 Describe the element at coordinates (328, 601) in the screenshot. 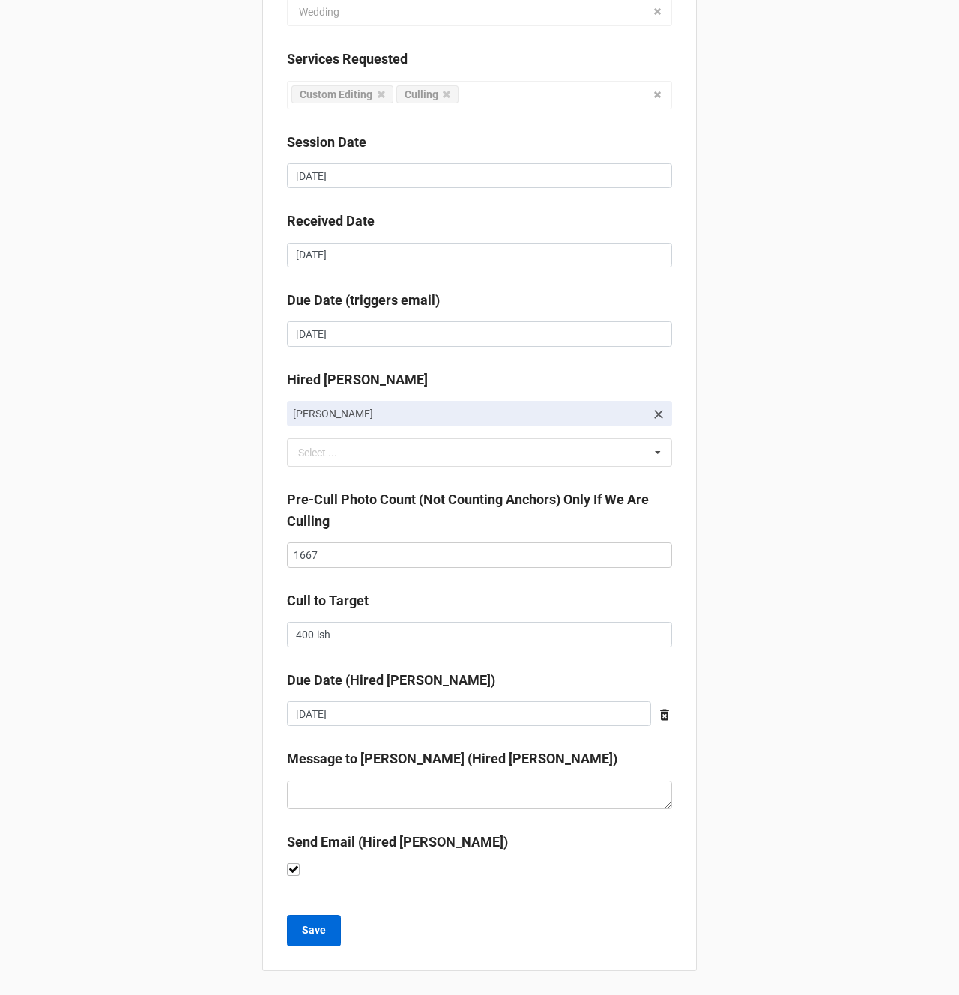

I see `label: Cull to Target` at that location.